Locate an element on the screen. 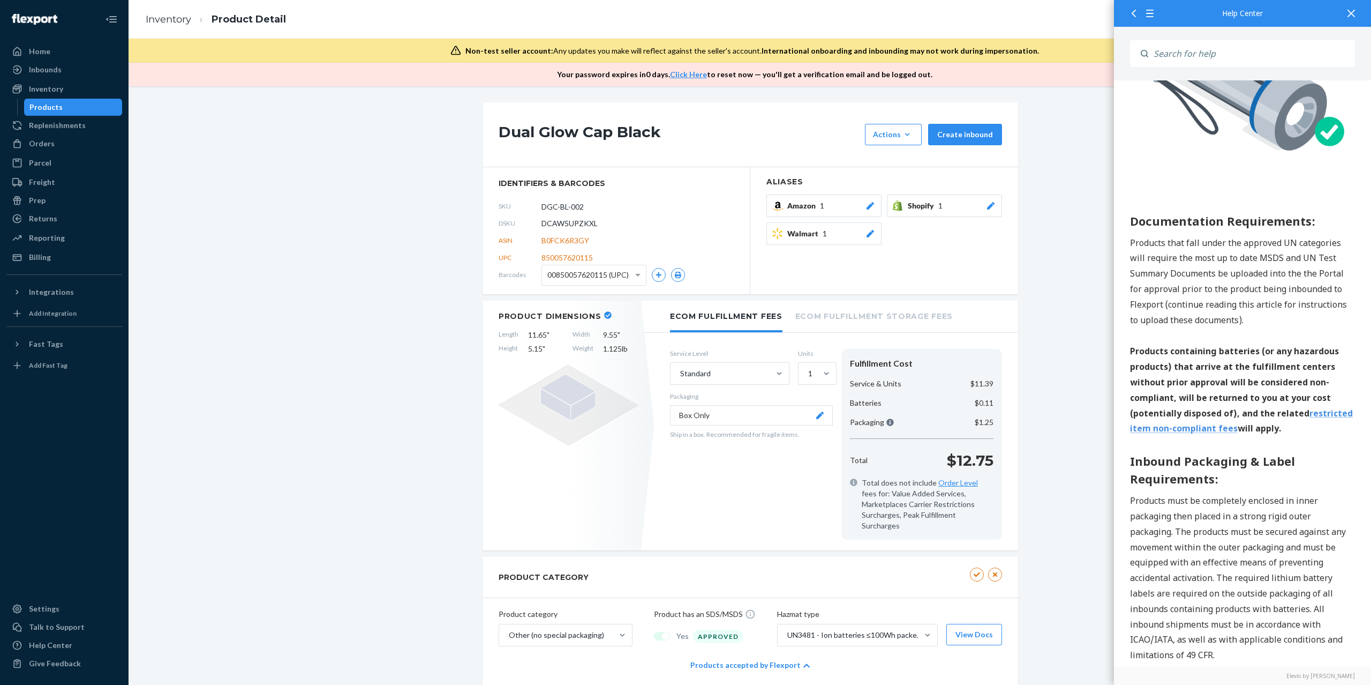  span: Walmart is located at coordinates (805, 234).